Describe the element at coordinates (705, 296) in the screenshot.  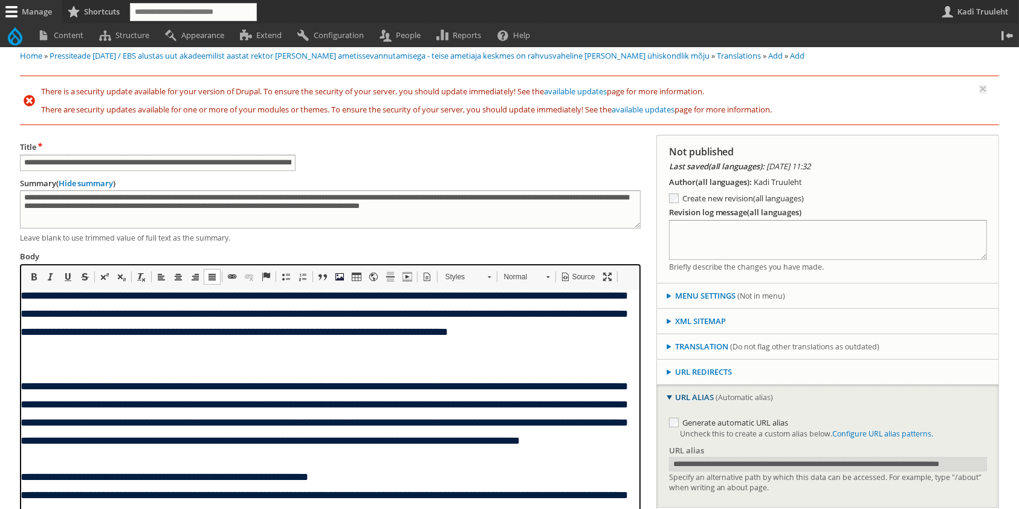
I see `span: Menu settings` at that location.